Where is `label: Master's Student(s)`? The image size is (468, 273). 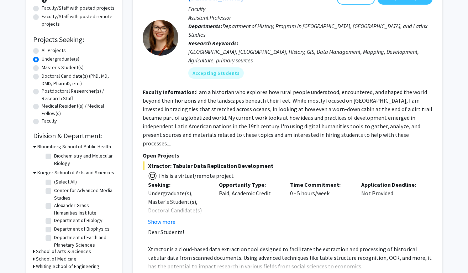
label: Master's Student(s) is located at coordinates (63, 67).